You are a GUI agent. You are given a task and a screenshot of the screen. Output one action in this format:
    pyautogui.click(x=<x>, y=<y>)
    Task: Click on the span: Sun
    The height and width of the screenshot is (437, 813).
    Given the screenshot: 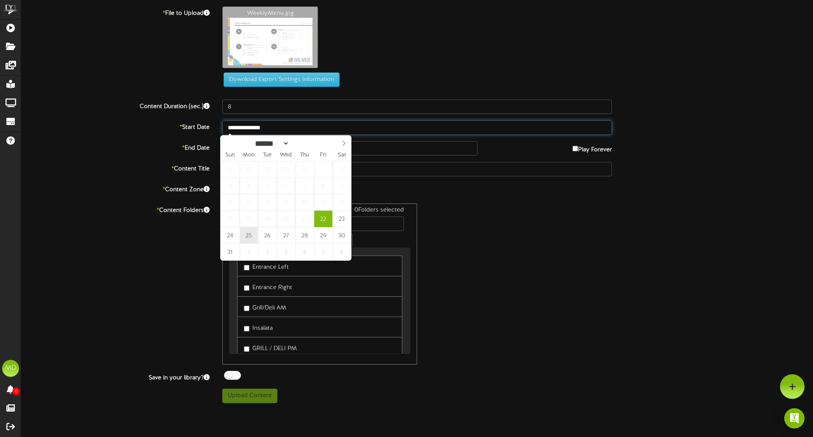 What is the action you would take?
    pyautogui.click(x=230, y=155)
    